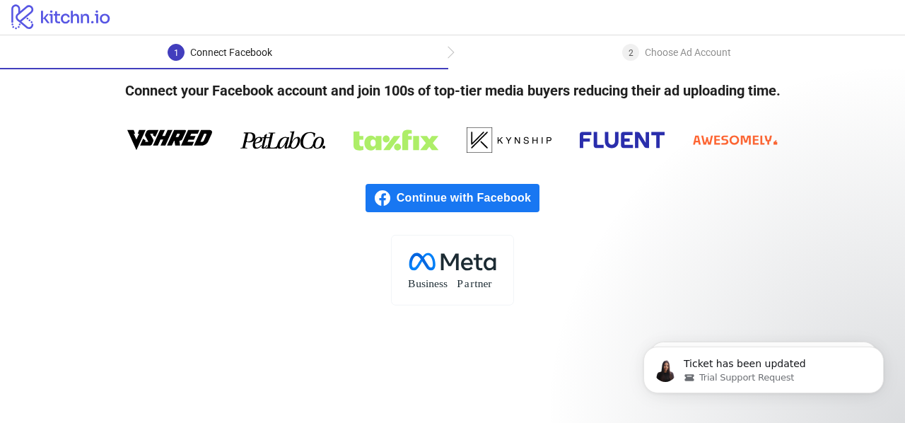  What do you see at coordinates (176, 53) in the screenshot?
I see `span: 1` at bounding box center [176, 53].